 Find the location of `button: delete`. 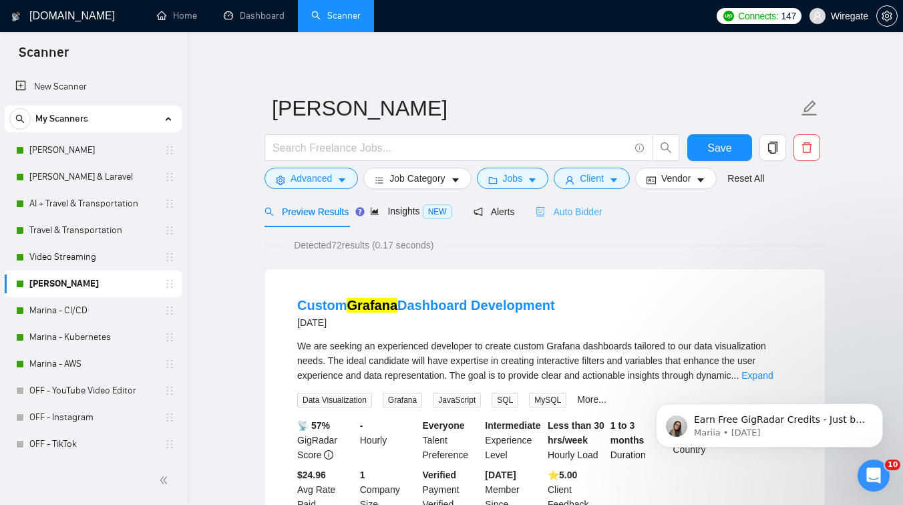

button: delete is located at coordinates (807, 148).